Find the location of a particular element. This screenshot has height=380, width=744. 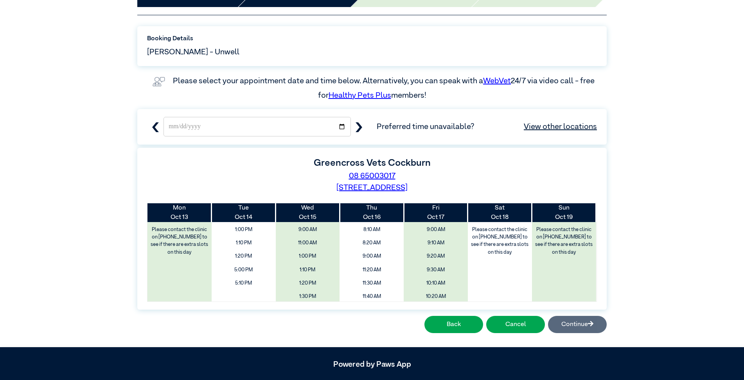

span: 11:30 AM is located at coordinates (372, 283).